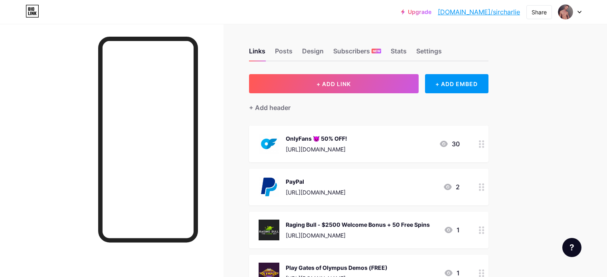 The height and width of the screenshot is (277, 607). What do you see at coordinates (452, 187) in the screenshot?
I see `div: 2` at bounding box center [452, 187].